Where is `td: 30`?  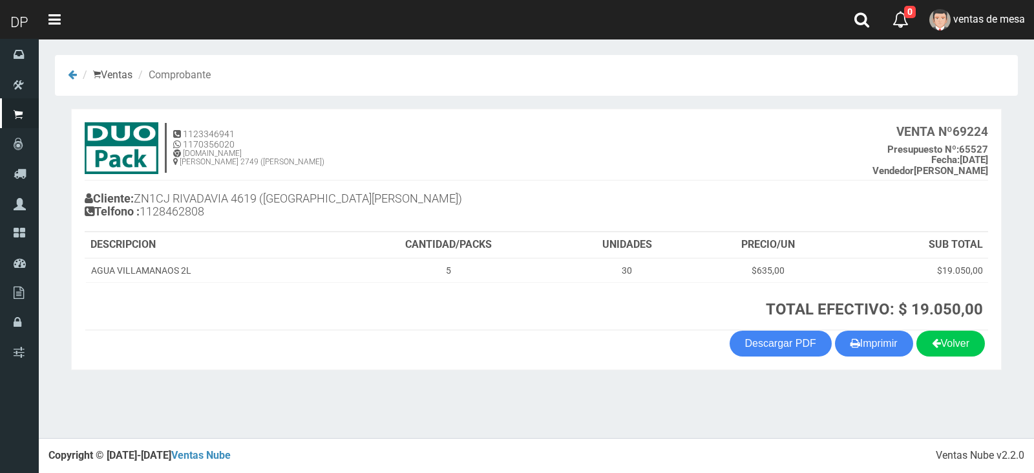
td: 30 is located at coordinates (628, 270).